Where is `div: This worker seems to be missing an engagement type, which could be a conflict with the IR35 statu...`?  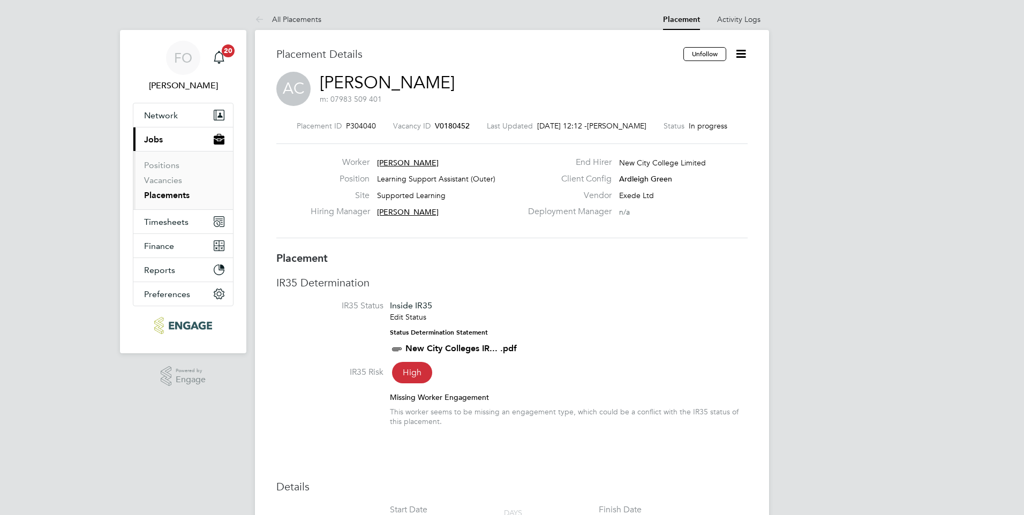 div: This worker seems to be missing an engagement type, which could be a conflict with the IR35 statu... is located at coordinates (569, 417).